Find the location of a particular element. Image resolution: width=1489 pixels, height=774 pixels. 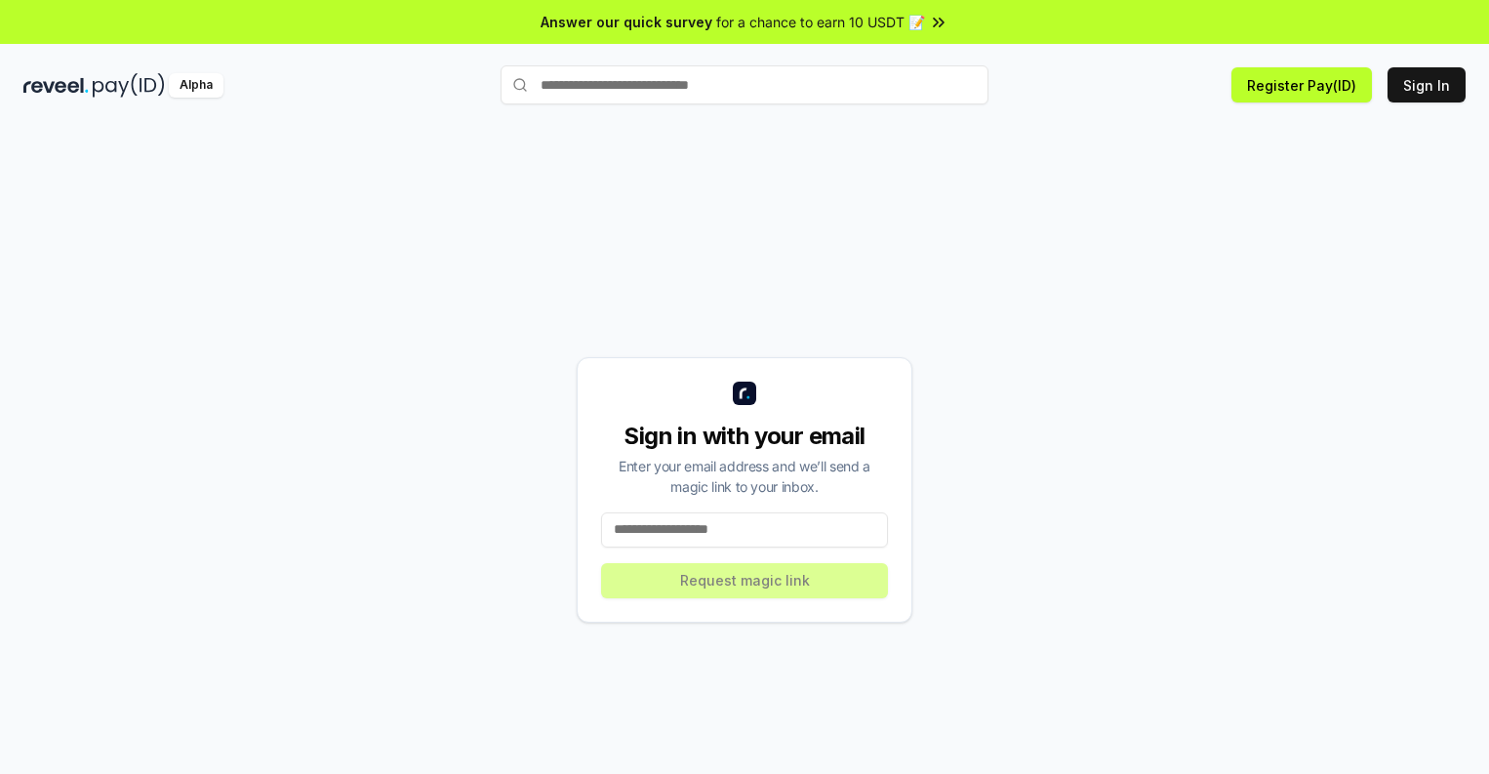

img: pay_id is located at coordinates (129, 85).